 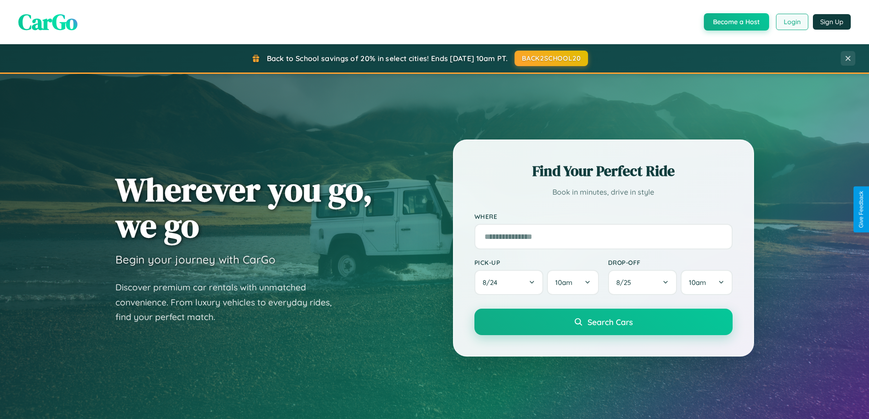 I want to click on button: Become a Host, so click(x=736, y=22).